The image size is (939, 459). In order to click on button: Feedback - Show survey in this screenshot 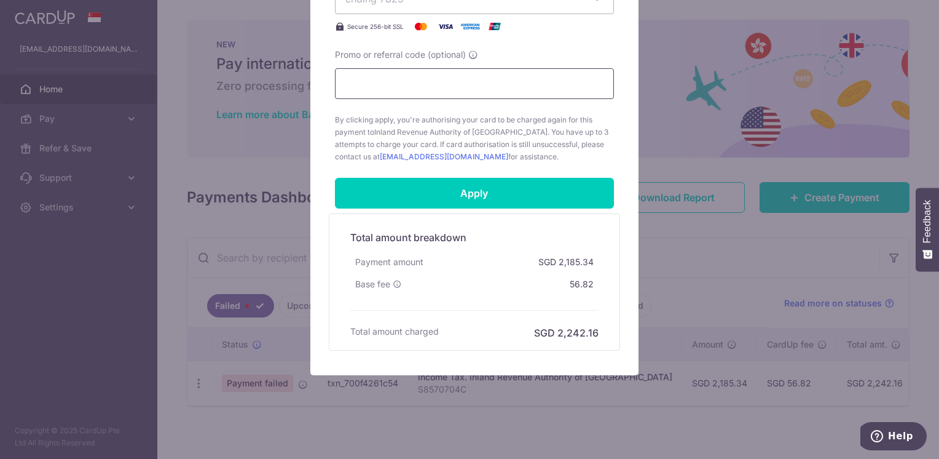, I will do `click(928, 229)`.